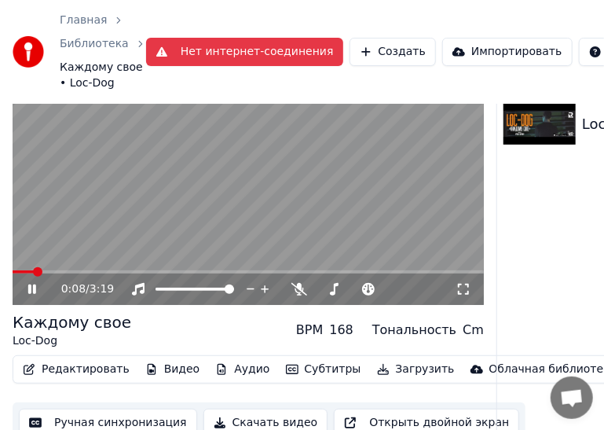 The height and width of the screenshot is (430, 604). I want to click on div: Каждому свое, so click(71, 322).